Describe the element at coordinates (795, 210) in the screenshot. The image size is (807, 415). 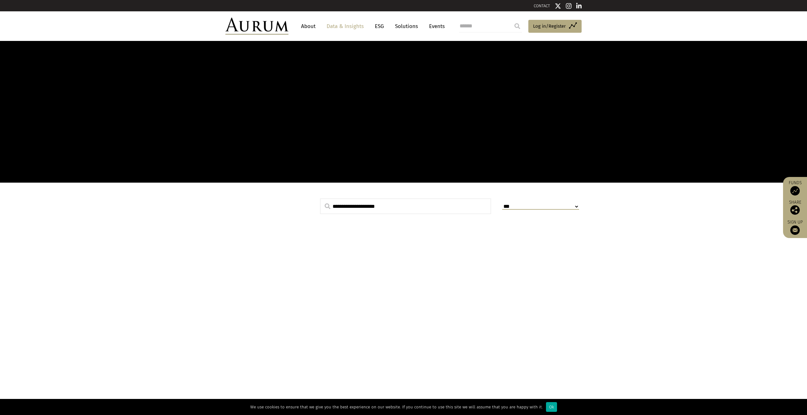
I see `img: Share this post` at that location.